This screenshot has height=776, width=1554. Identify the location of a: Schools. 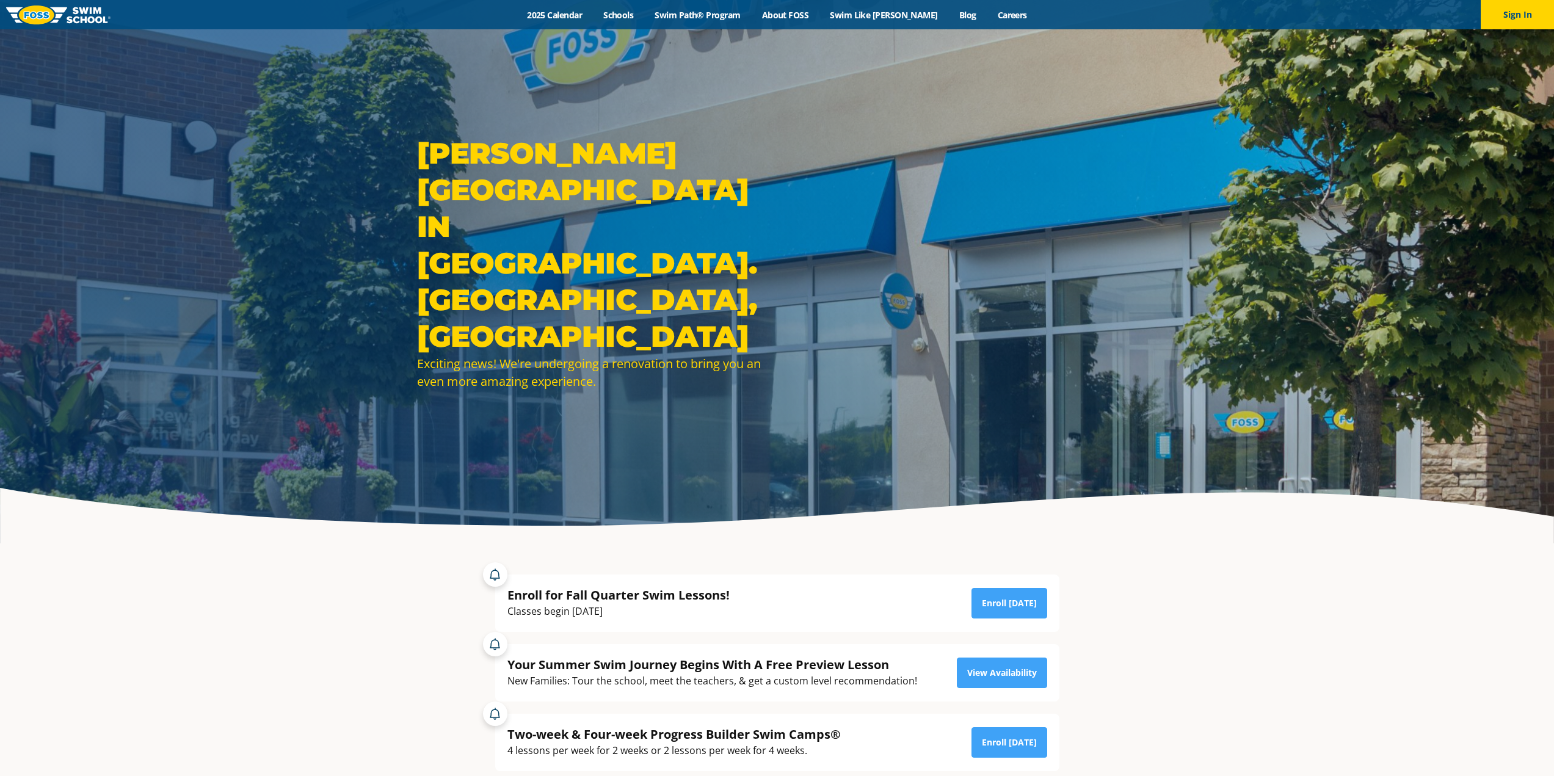
(619, 15).